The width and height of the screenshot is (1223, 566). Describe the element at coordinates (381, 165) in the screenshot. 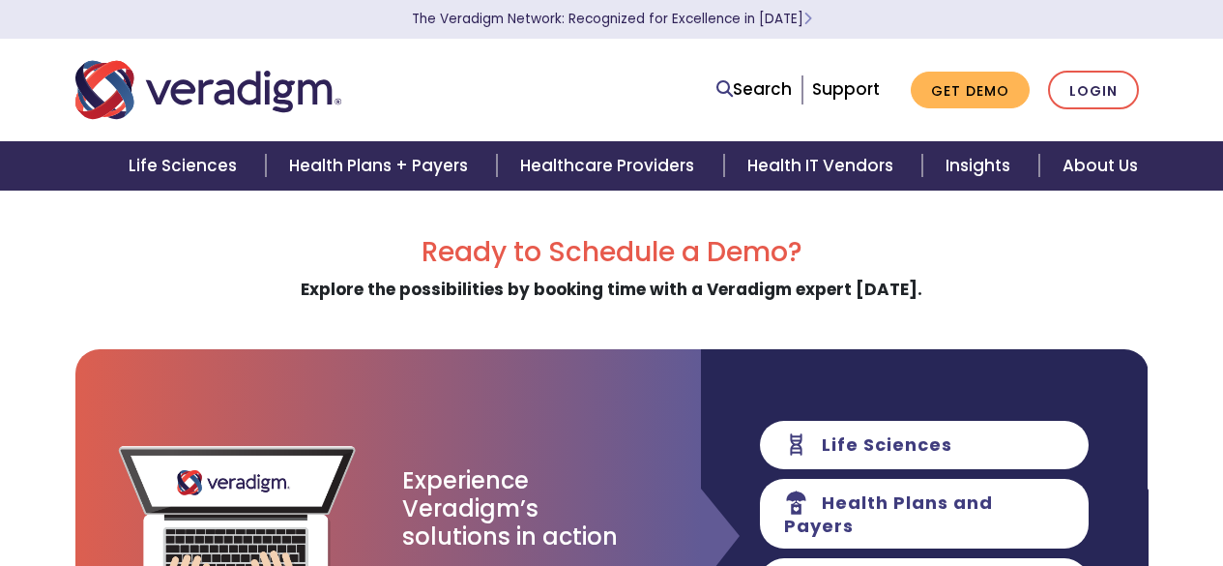

I see `a: Health Plans + Payers` at that location.